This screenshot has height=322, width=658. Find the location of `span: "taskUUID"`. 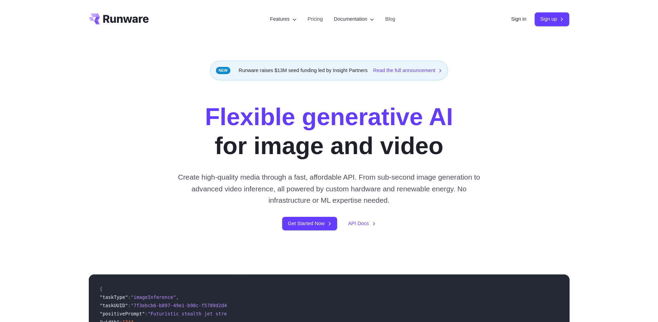

span: "taskUUID" is located at coordinates (114, 306).